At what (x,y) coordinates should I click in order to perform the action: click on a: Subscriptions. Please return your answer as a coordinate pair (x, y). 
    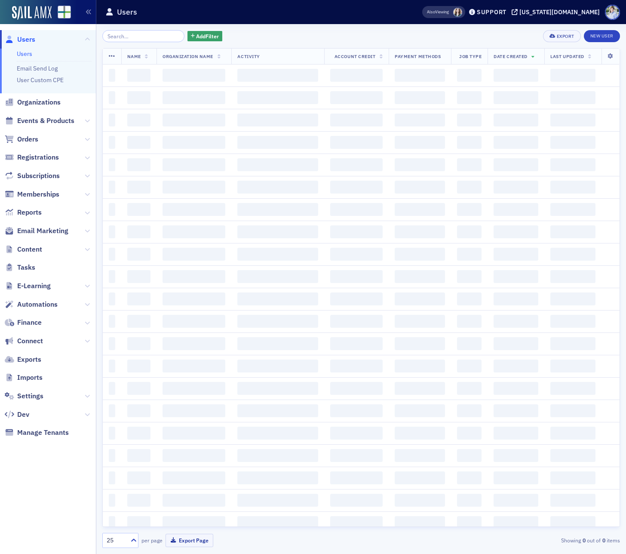
    Looking at the image, I should click on (32, 176).